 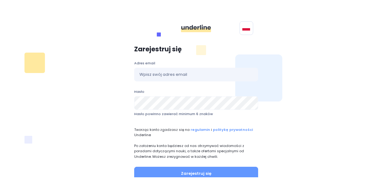 I want to click on a: politykę prywatności, so click(x=232, y=130).